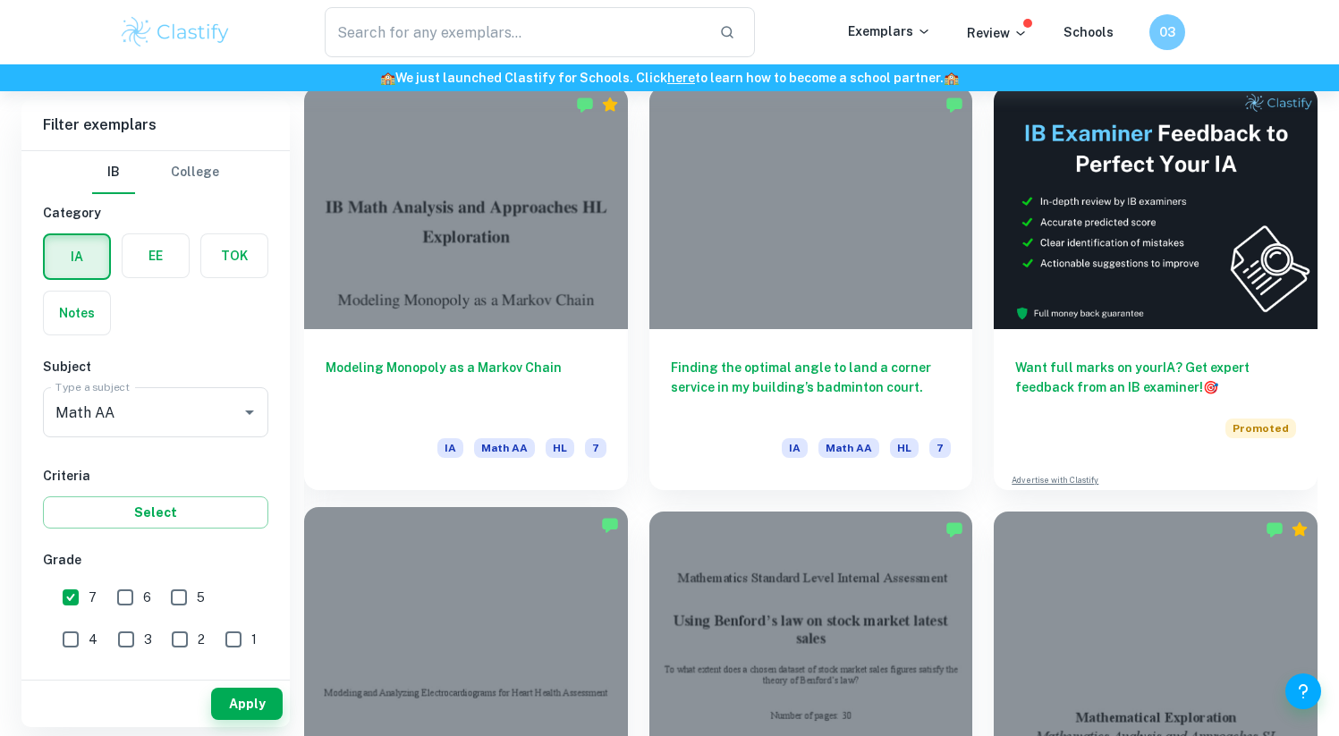 Image resolution: width=1339 pixels, height=736 pixels. I want to click on h6: Criteria, so click(156, 476).